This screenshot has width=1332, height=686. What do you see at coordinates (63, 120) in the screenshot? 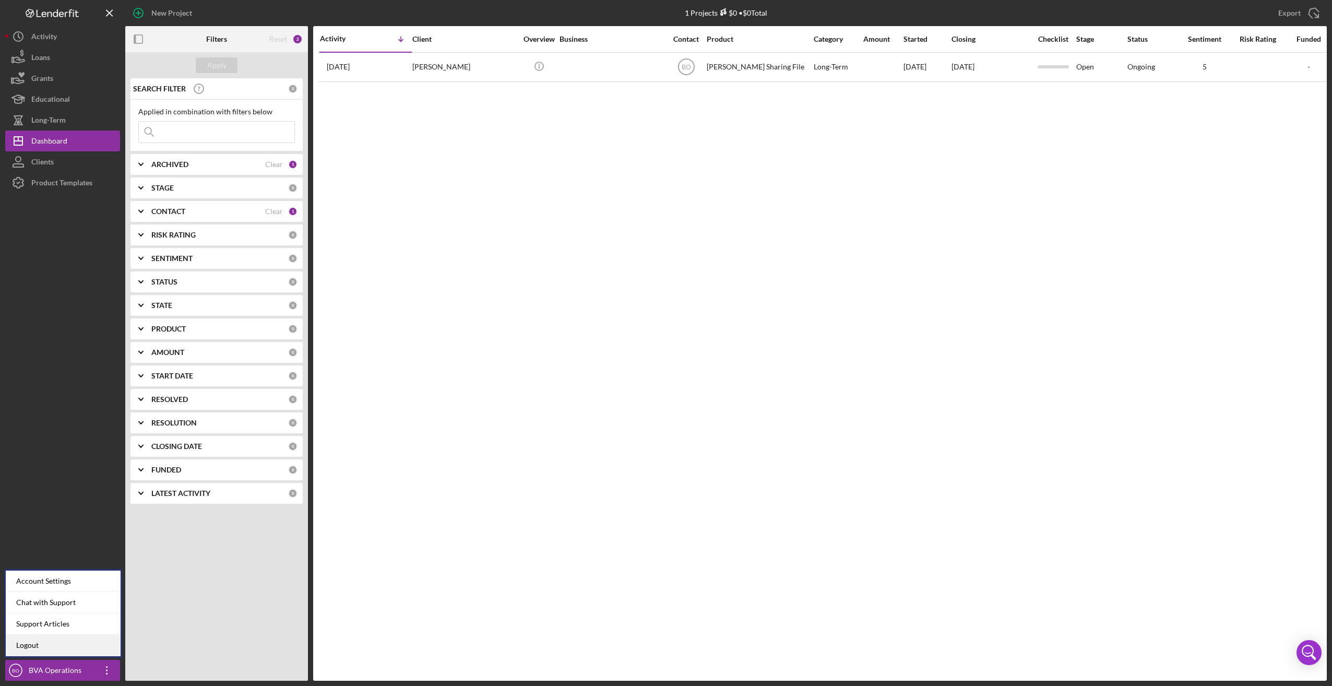
I see `a: Long-Term` at bounding box center [63, 120].